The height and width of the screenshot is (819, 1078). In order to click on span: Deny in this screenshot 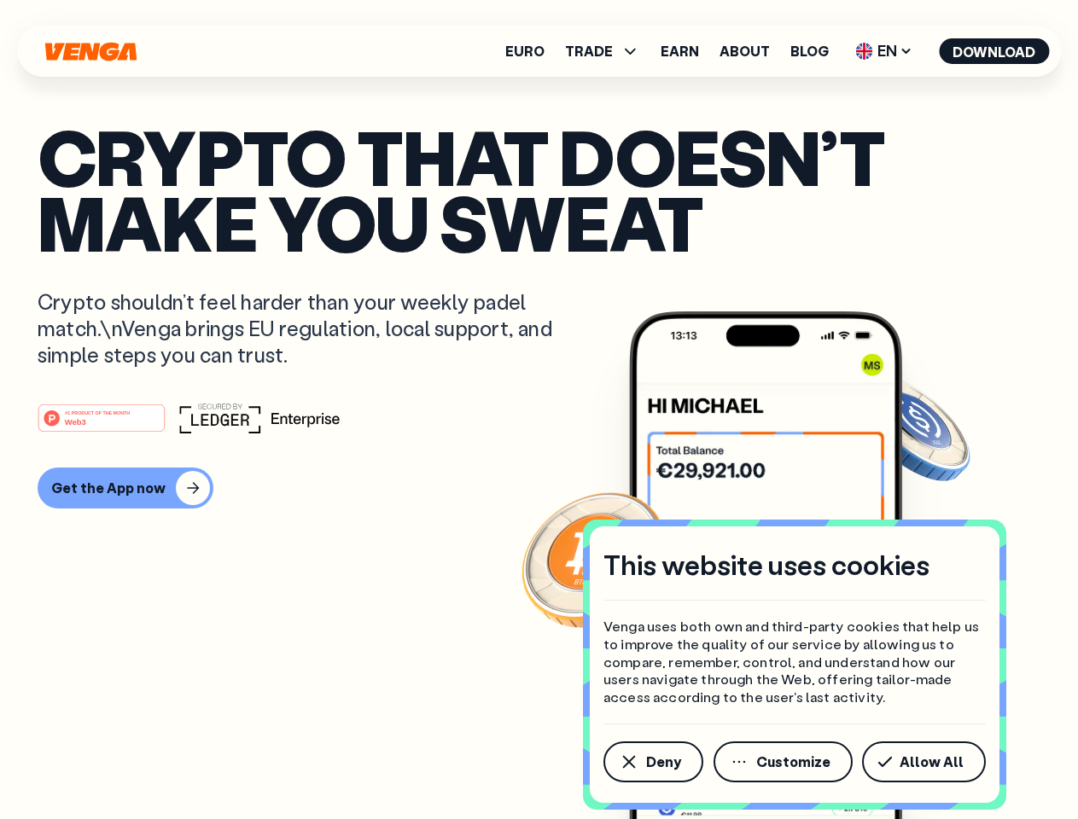, I will do `click(663, 762)`.